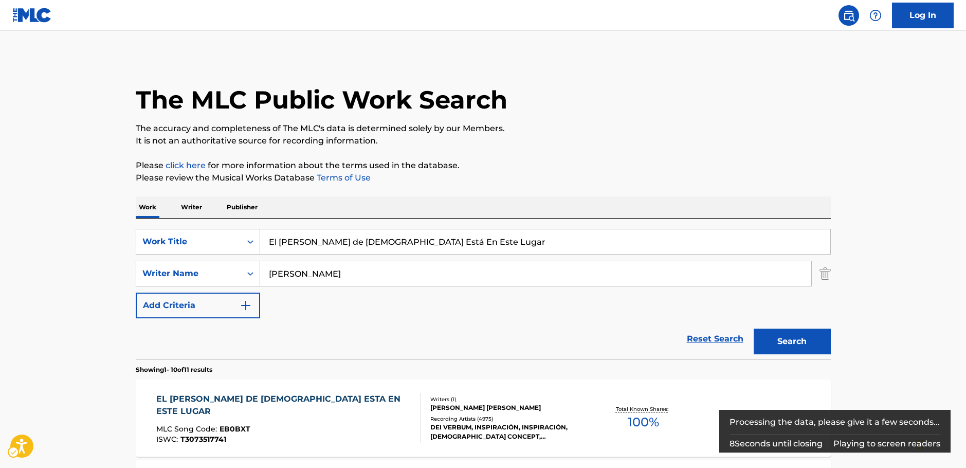 Image resolution: width=966 pixels, height=468 pixels. What do you see at coordinates (148, 207) in the screenshot?
I see `p: Work` at bounding box center [148, 207].